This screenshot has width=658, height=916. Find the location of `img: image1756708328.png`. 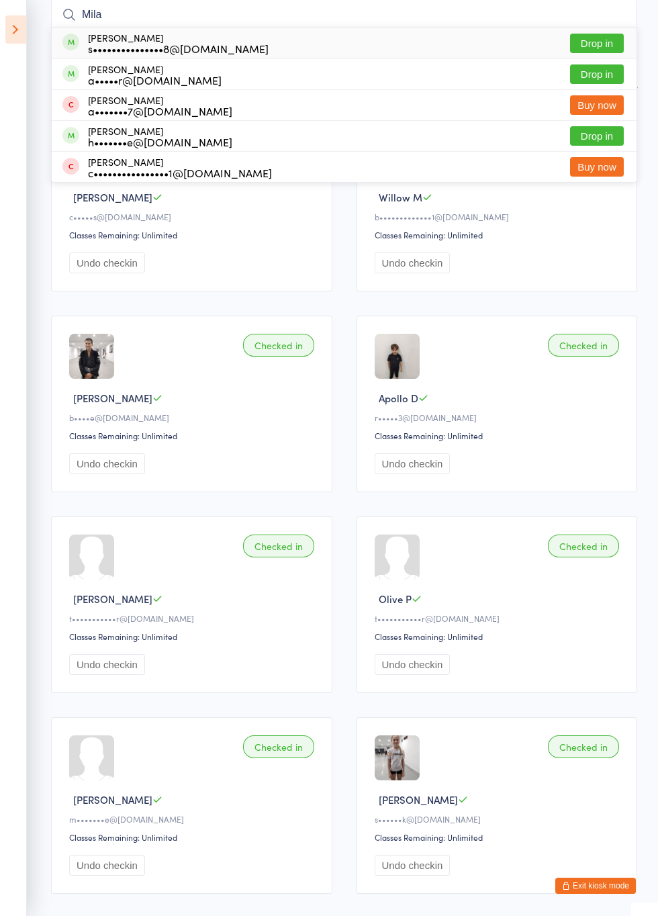

img: image1756708328.png is located at coordinates (91, 356).